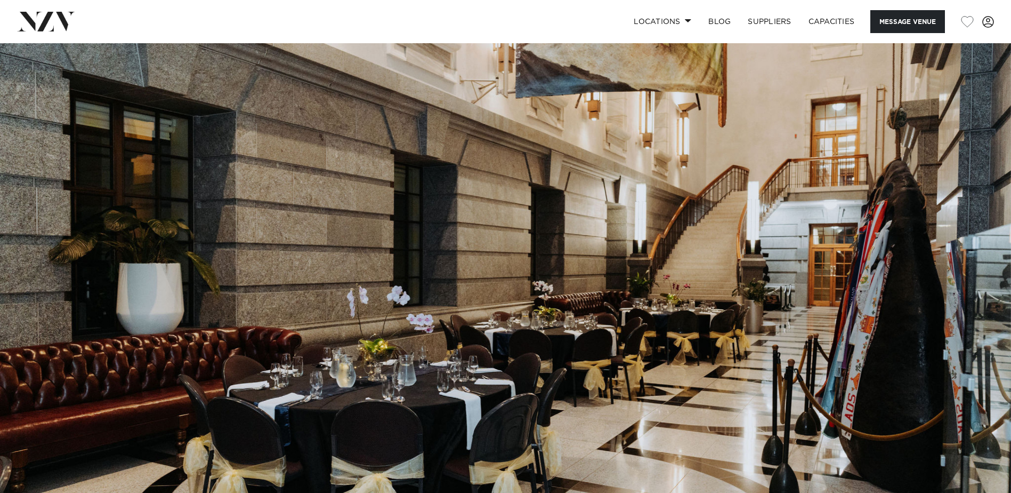 The width and height of the screenshot is (1011, 493). What do you see at coordinates (908, 21) in the screenshot?
I see `button: Message Venue` at bounding box center [908, 21].